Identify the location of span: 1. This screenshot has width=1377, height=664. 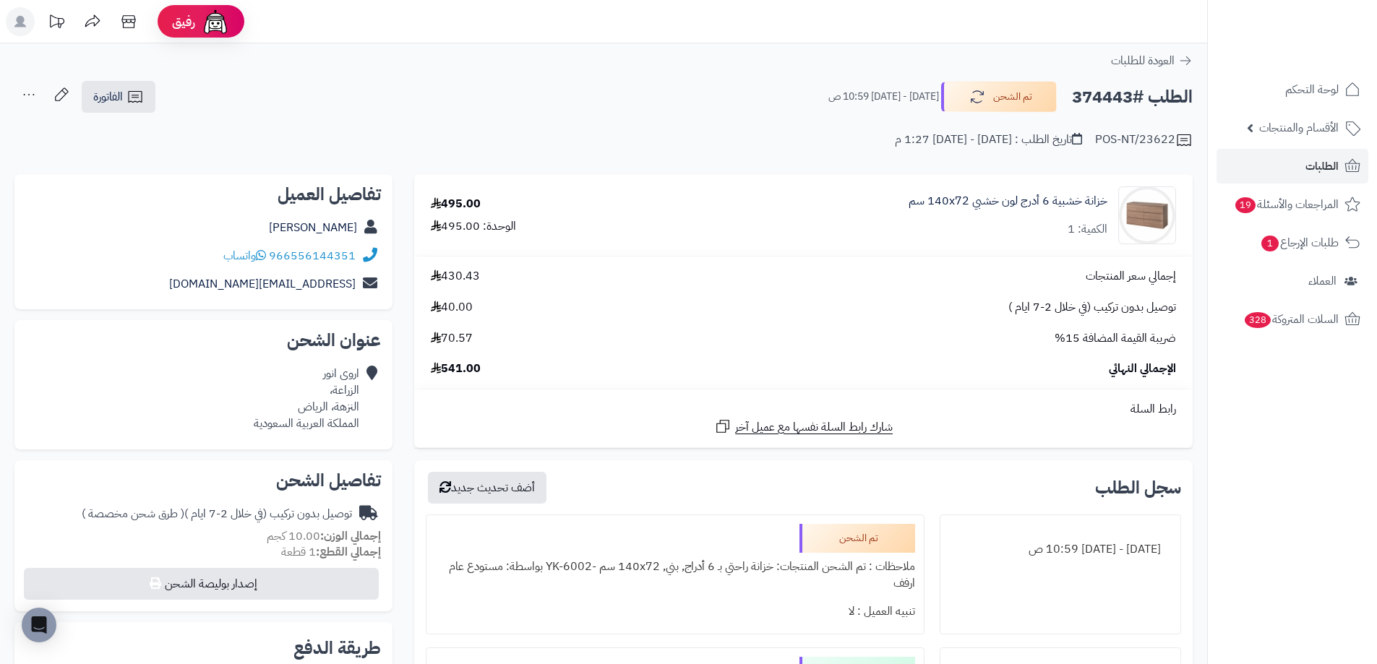
(1270, 243).